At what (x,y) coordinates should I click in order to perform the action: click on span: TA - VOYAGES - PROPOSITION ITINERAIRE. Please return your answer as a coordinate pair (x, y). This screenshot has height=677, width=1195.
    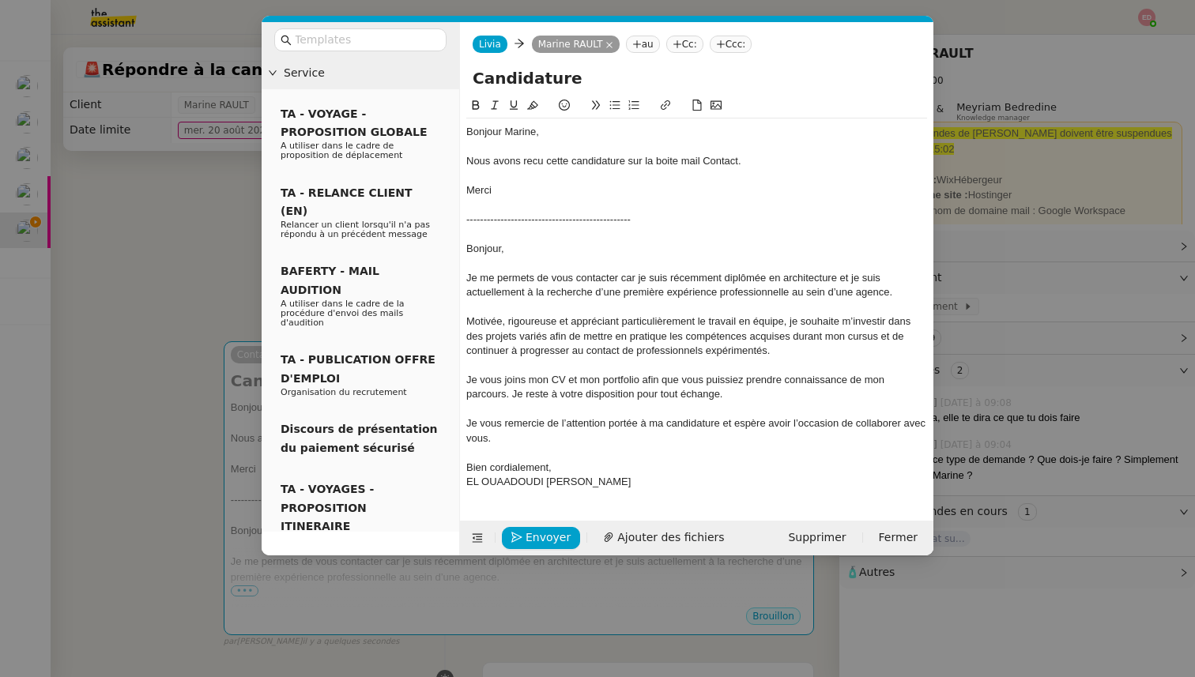
    Looking at the image, I should click on (327, 507).